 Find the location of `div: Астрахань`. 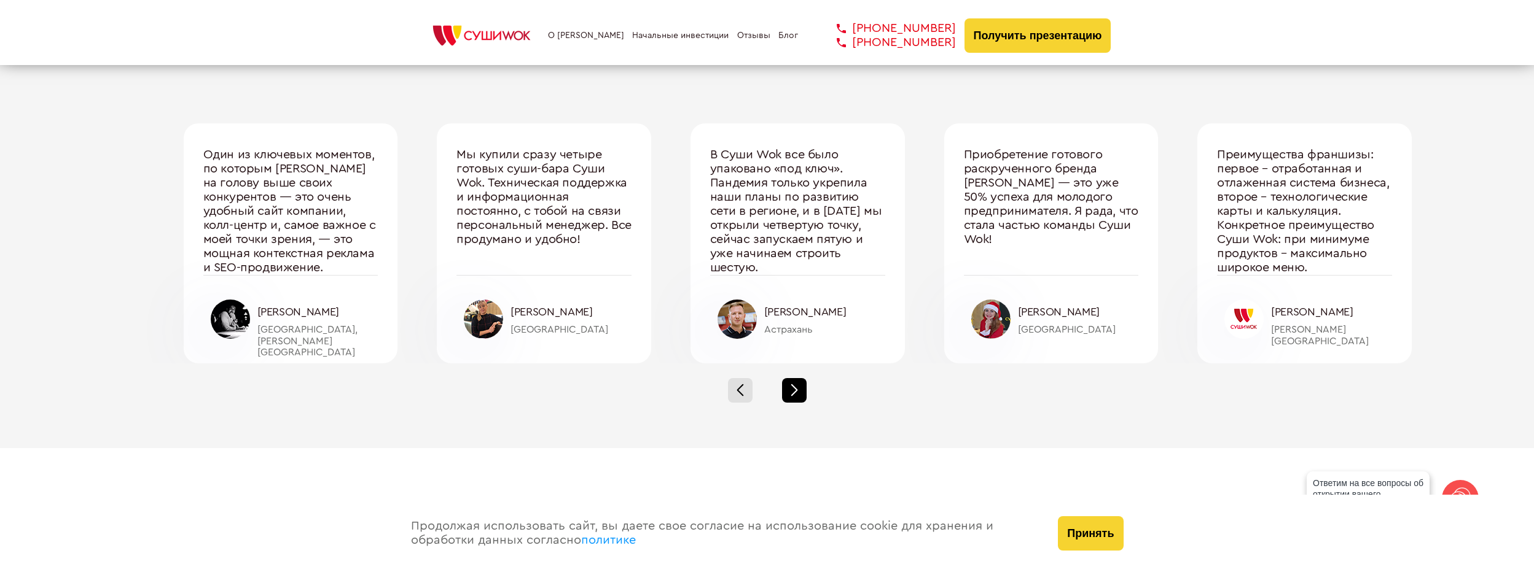

div: Астрахань is located at coordinates (824, 330).